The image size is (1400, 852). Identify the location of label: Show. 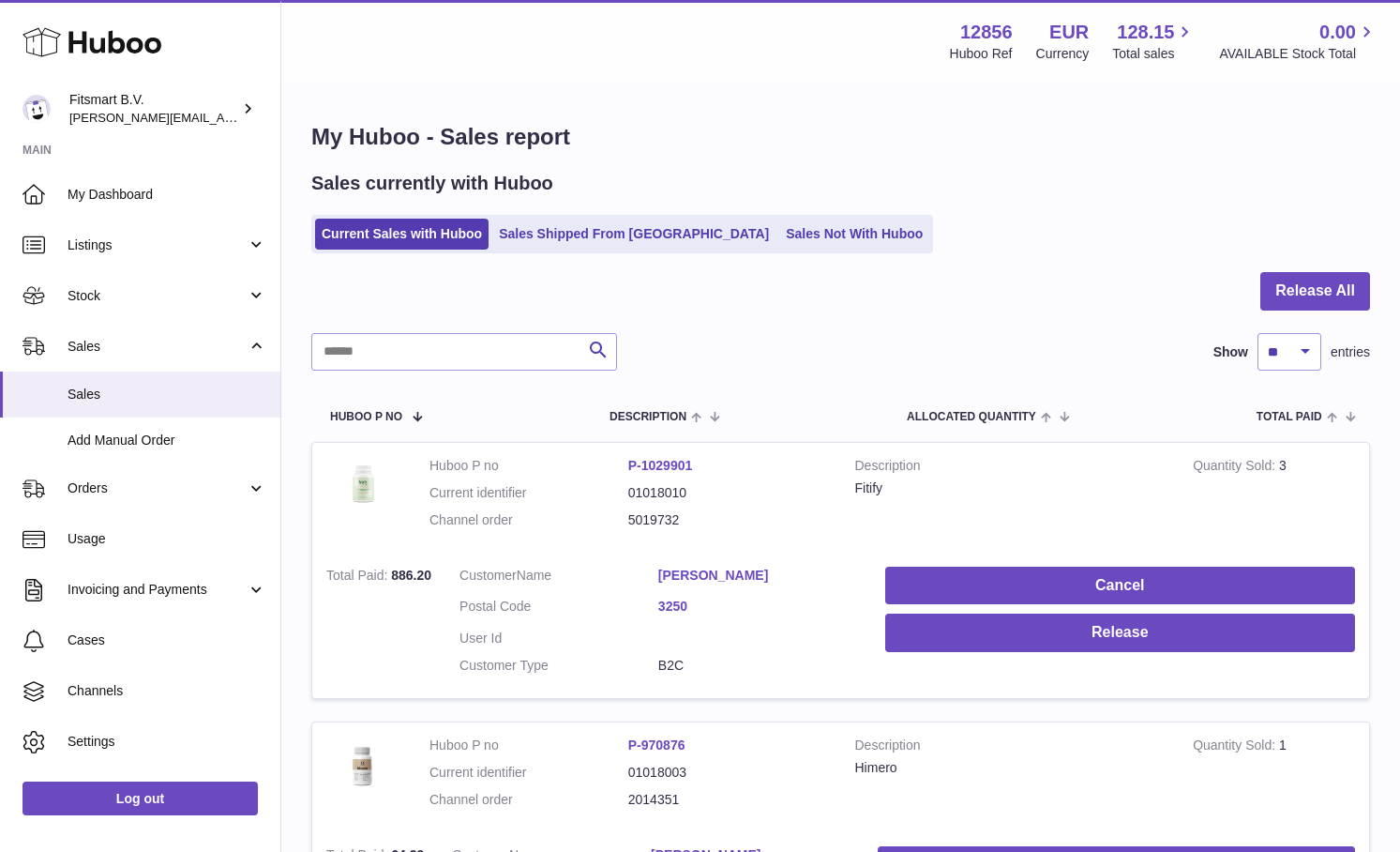
(1231, 352).